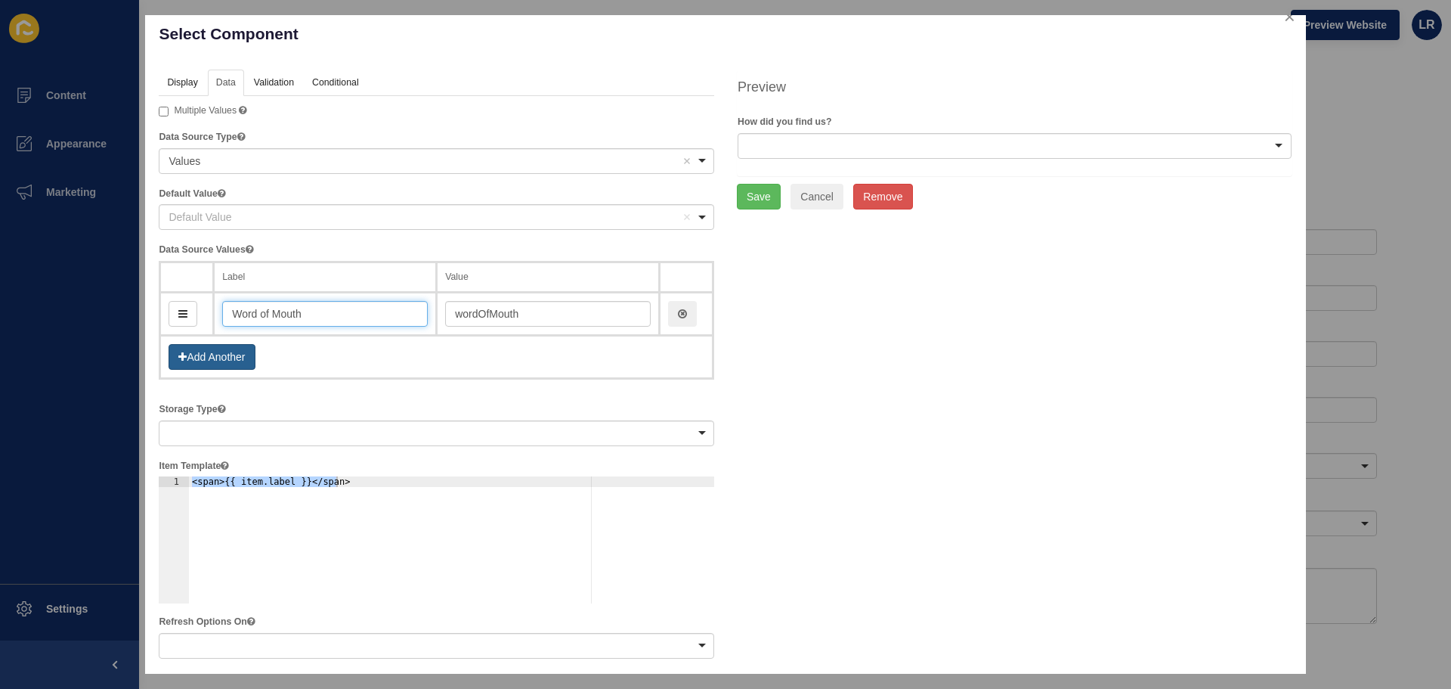 The height and width of the screenshot is (689, 1451). What do you see at coordinates (1014, 87) in the screenshot?
I see `h4: Preview` at bounding box center [1014, 87].